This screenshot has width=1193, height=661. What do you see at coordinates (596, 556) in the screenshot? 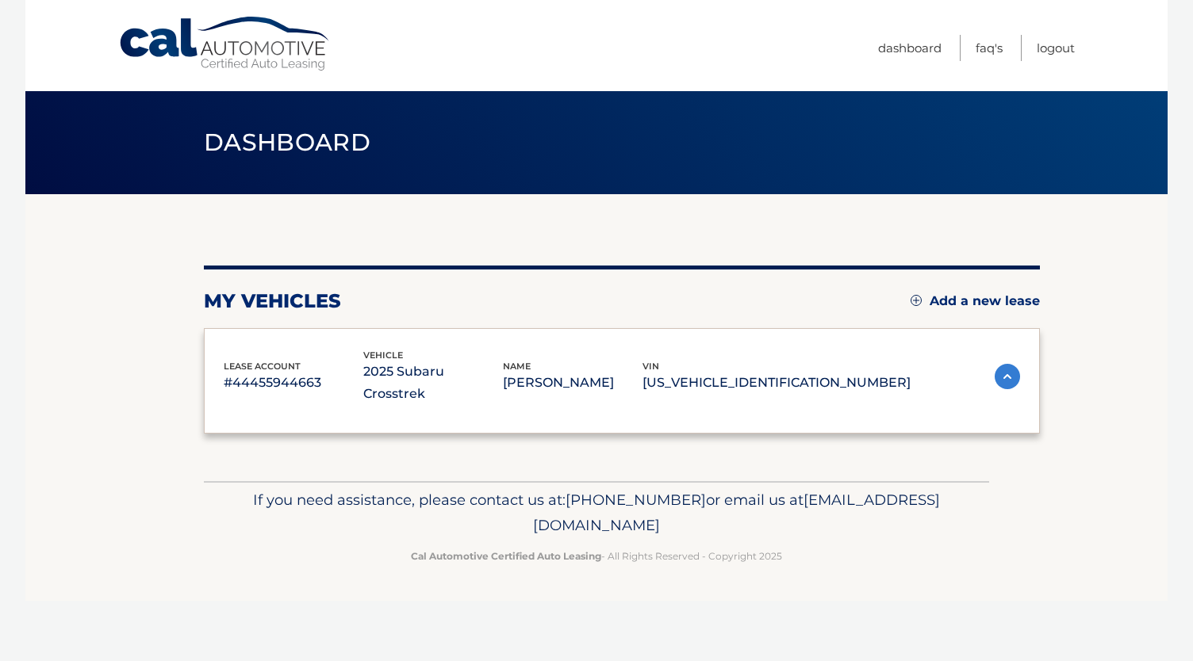
I see `p: - All Rights Reserved - Copyright 2025` at bounding box center [596, 556].